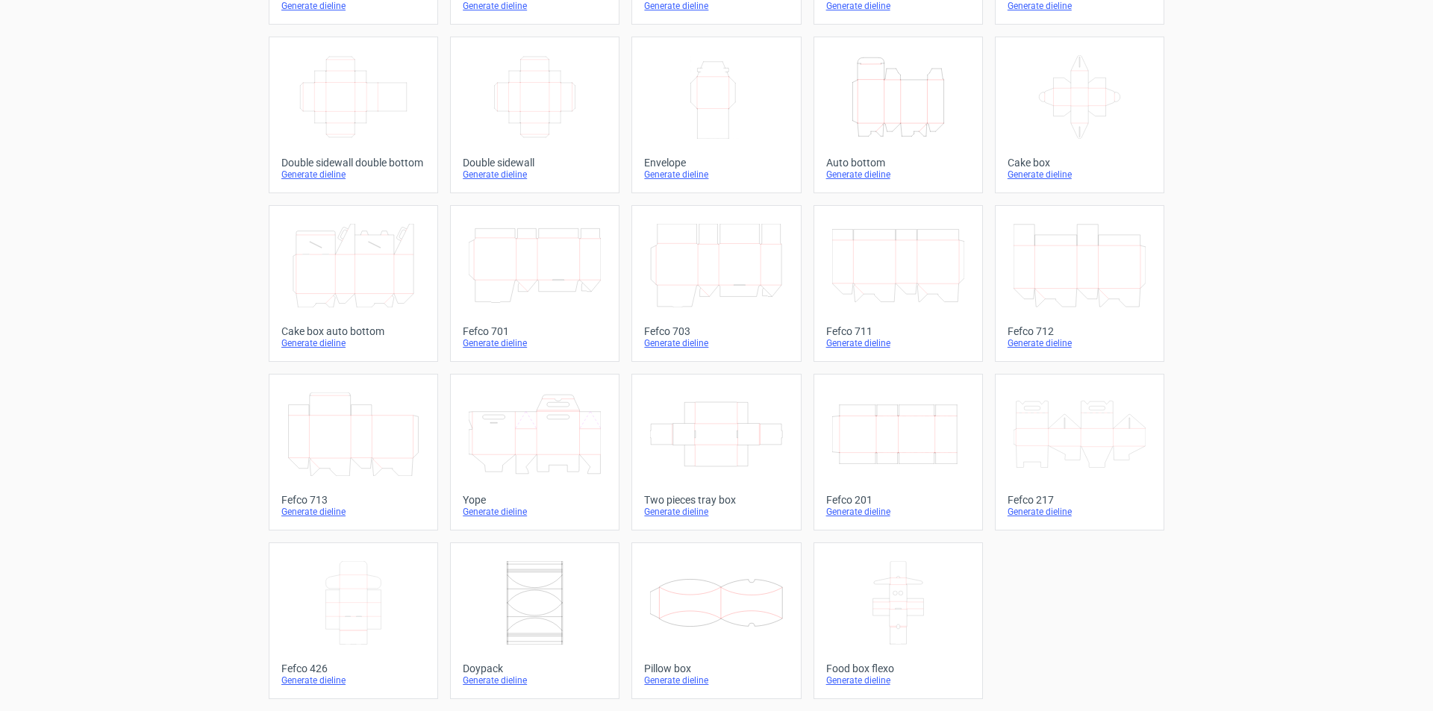  What do you see at coordinates (898, 500) in the screenshot?
I see `div: Fefco 201` at bounding box center [898, 500].